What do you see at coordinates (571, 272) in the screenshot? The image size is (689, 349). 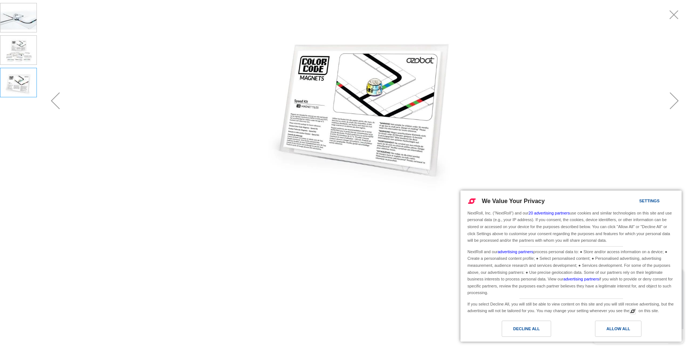 I see `div: NextRoll and our process personal data to: ● Store and/or access information on a device; ● Creat...` at bounding box center [571, 272].